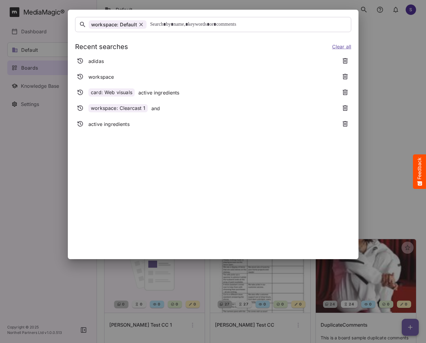 The image size is (426, 343). Describe the element at coordinates (155, 108) in the screenshot. I see `p: and` at that location.